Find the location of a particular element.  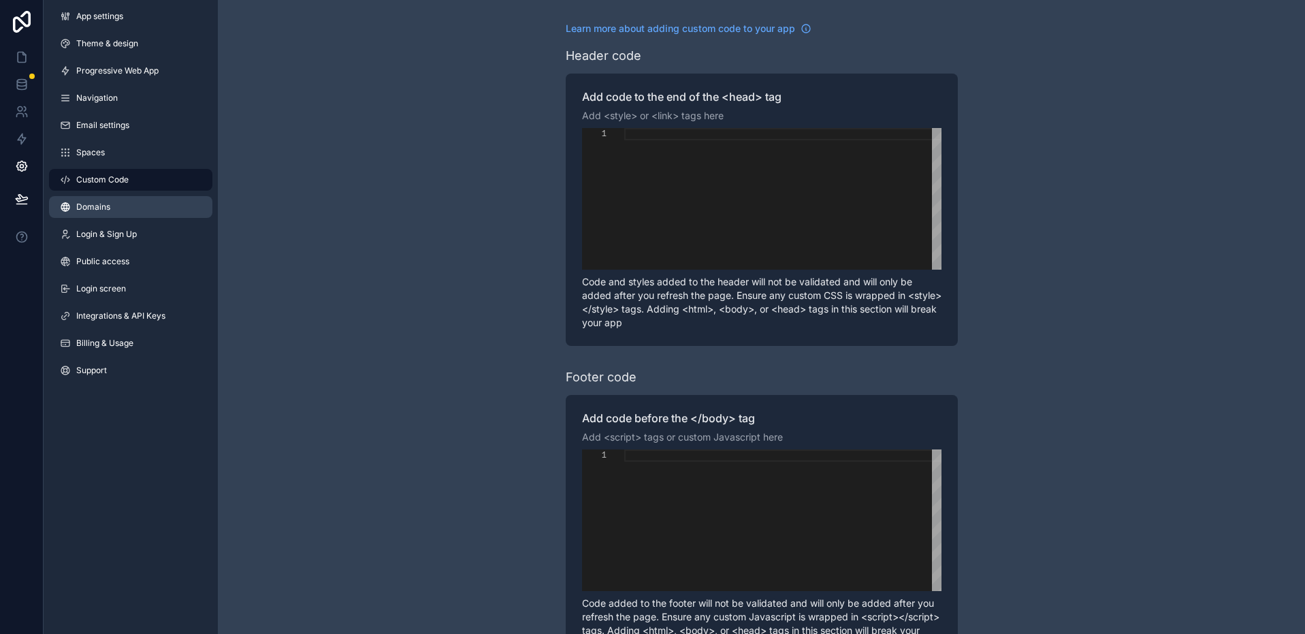

a: App settings is located at coordinates (131, 16).